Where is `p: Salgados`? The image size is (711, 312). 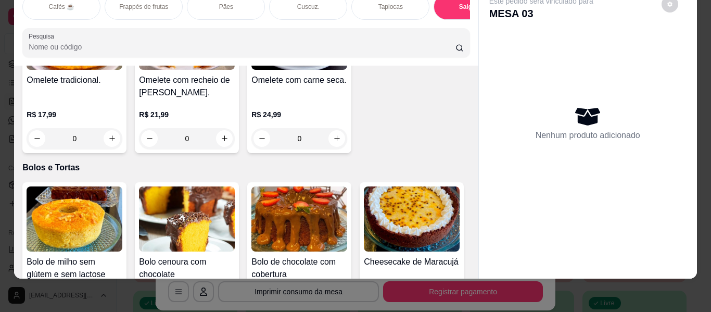 p: Salgados is located at coordinates (472, 7).